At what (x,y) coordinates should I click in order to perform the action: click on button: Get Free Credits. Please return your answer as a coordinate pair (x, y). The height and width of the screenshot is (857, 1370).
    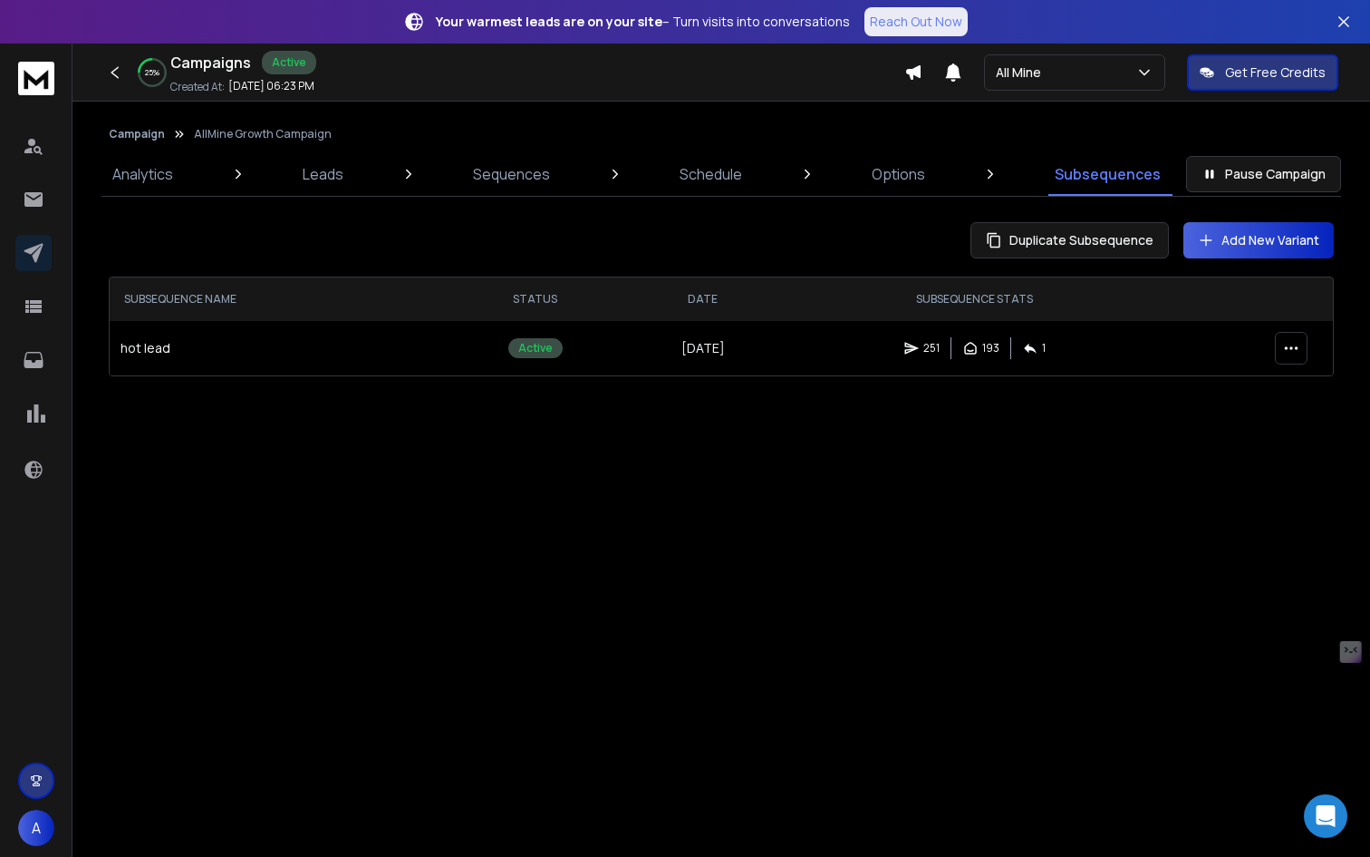
    Looking at the image, I should click on (1263, 73).